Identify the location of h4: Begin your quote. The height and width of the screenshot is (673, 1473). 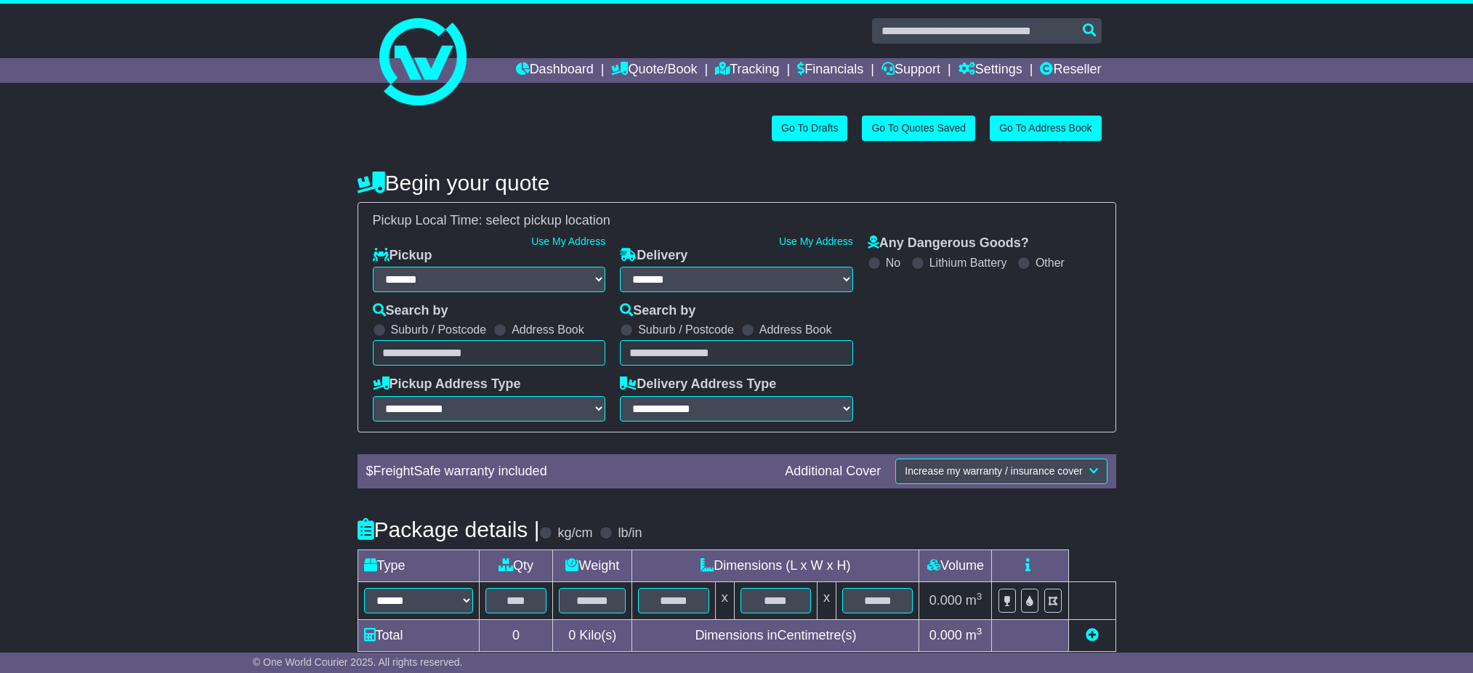
(737, 182).